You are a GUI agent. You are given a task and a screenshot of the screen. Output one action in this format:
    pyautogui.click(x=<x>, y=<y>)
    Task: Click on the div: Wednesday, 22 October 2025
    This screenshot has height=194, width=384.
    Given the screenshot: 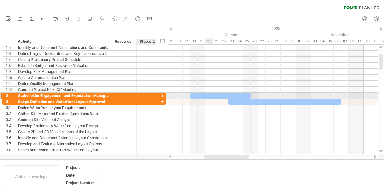 What is the action you would take?
    pyautogui.click(x=224, y=41)
    